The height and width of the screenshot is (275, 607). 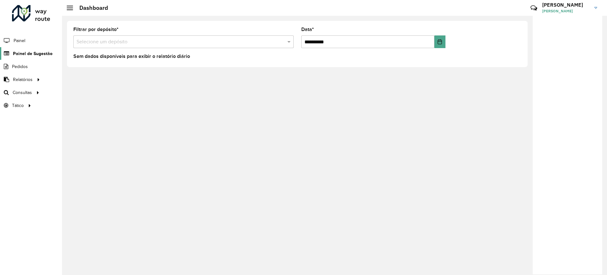 I want to click on span: Painel de Sugestão, so click(x=33, y=53).